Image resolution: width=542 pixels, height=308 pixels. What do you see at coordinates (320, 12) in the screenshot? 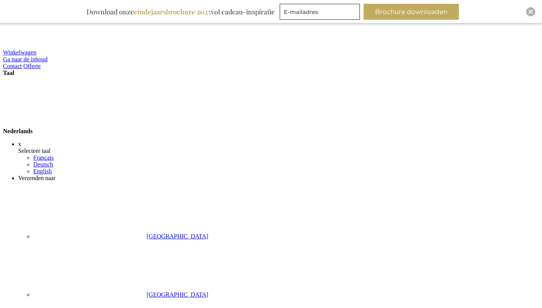
I see `input: E-mailadres` at bounding box center [320, 12].